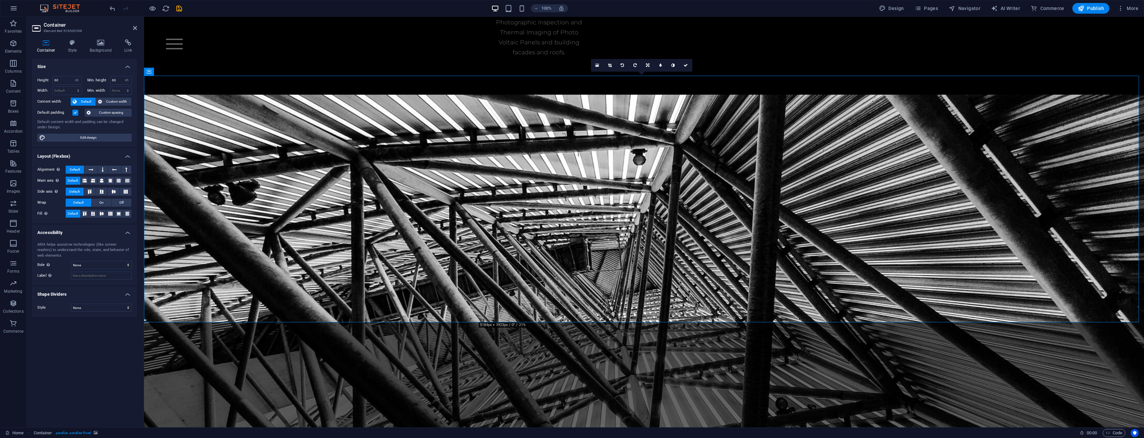  I want to click on h4: Container, so click(47, 46).